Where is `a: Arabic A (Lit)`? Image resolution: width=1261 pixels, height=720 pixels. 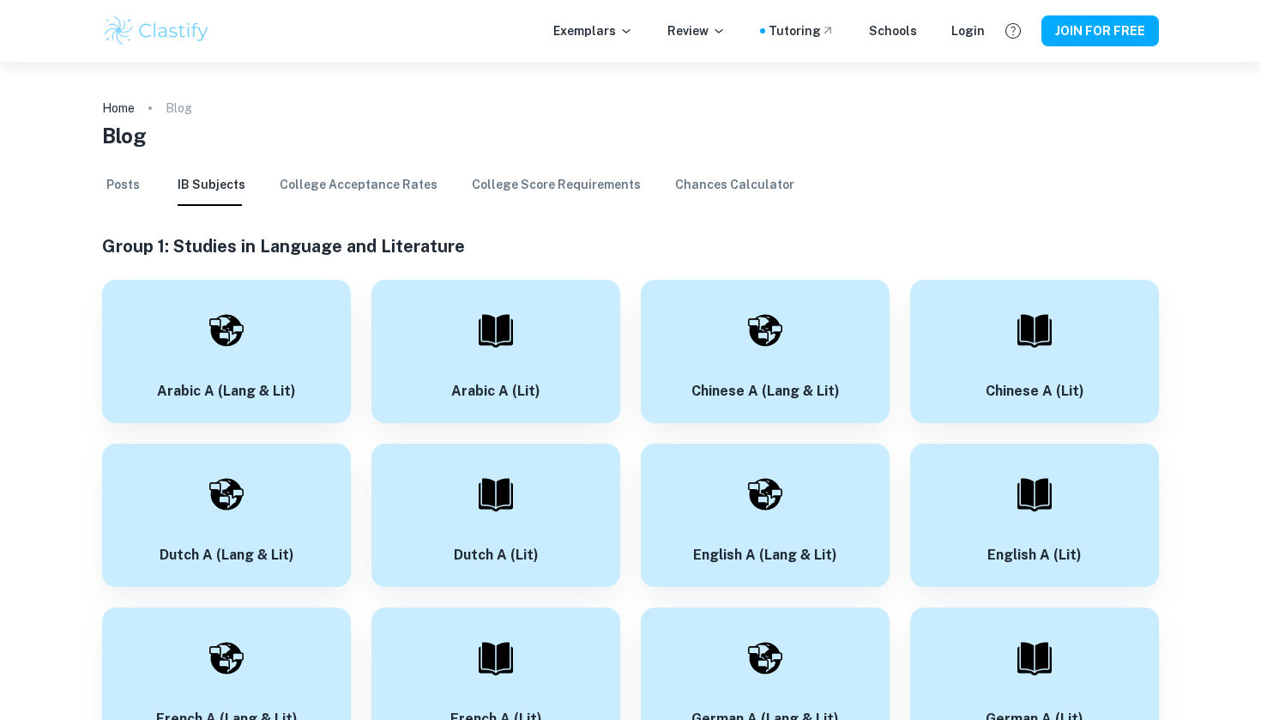 a: Arabic A (Lit) is located at coordinates (496, 351).